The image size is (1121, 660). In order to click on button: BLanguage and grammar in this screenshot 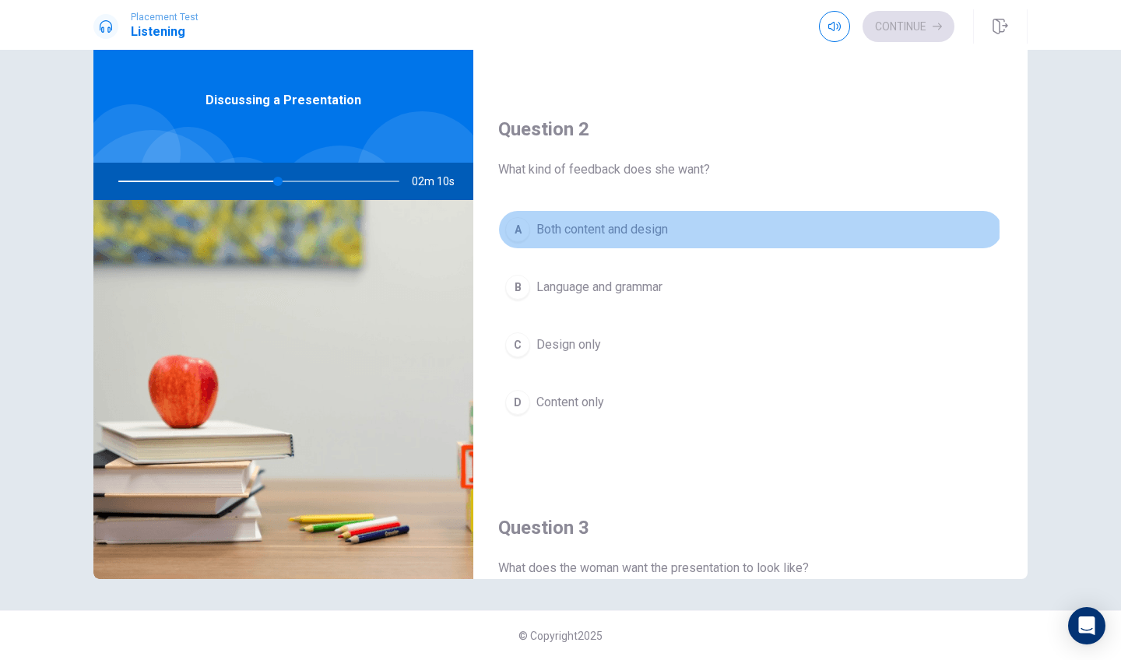, I will do `click(750, 287)`.